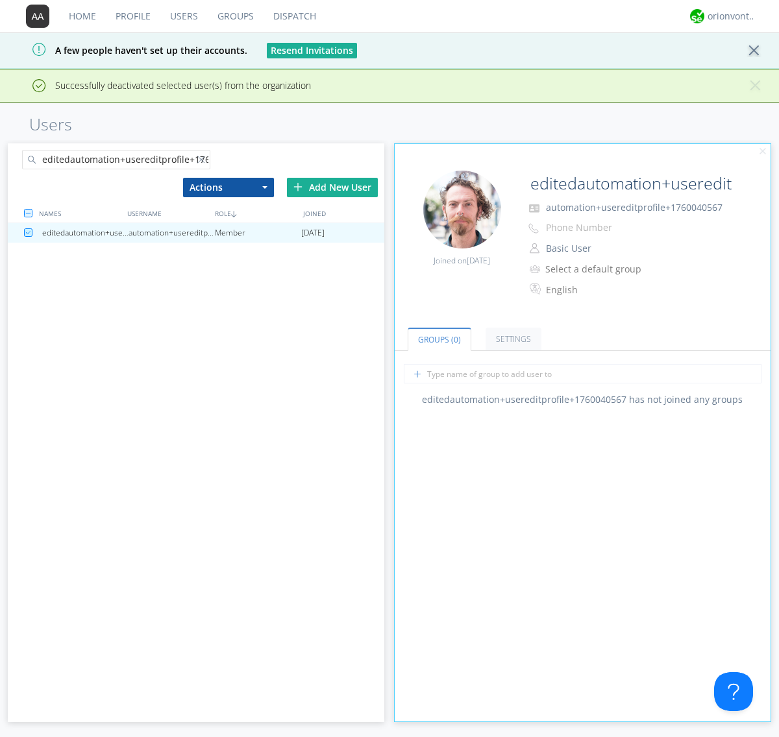  I want to click on div: orionvontas+atlas+automation+org2, so click(731, 16).